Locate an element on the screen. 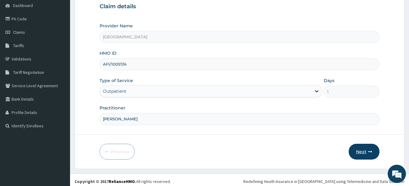 The image size is (409, 186). span: Tariffs is located at coordinates (19, 46).